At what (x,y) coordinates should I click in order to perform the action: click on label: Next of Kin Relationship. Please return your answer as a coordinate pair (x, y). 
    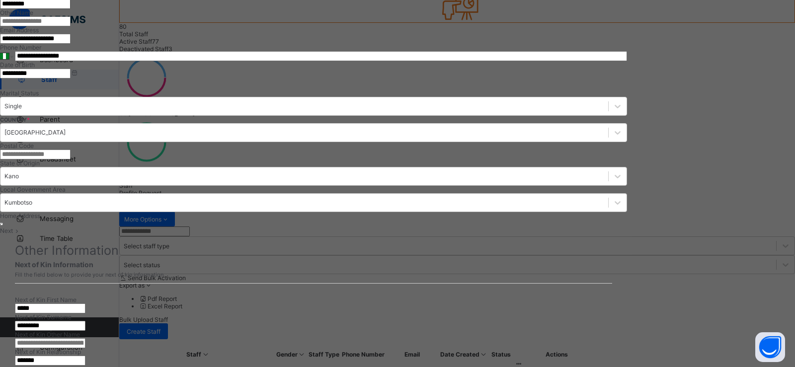
    Looking at the image, I should click on (48, 352).